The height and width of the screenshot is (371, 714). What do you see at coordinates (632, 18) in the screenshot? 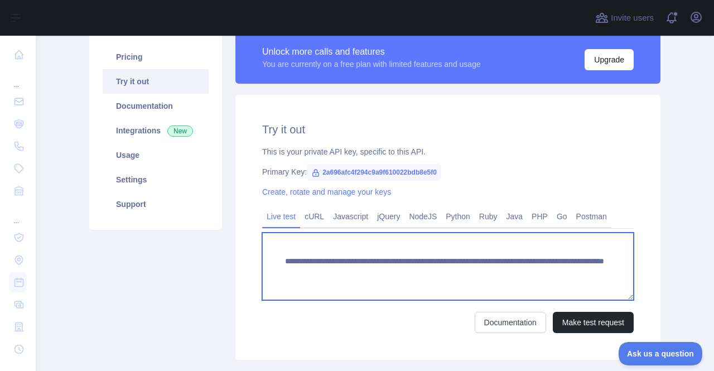
I see `span: Invite users` at bounding box center [632, 18].